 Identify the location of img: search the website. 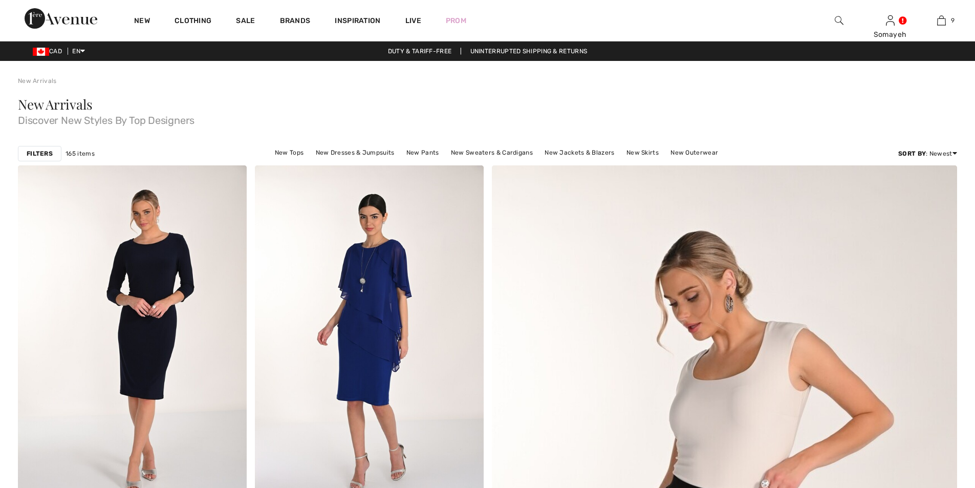
(839, 20).